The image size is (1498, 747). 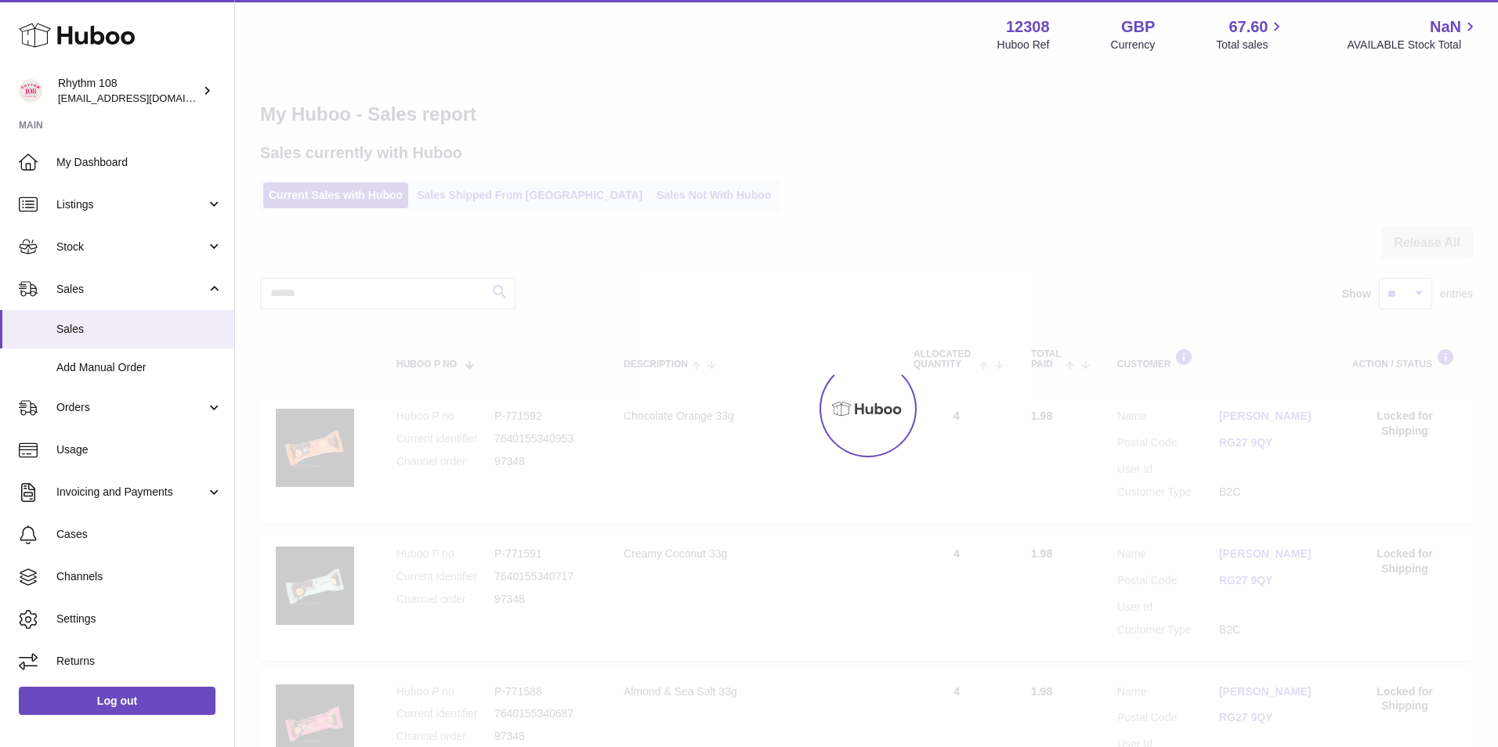 I want to click on img: internalAdmin-12308@internal.huboo.com, so click(x=31, y=91).